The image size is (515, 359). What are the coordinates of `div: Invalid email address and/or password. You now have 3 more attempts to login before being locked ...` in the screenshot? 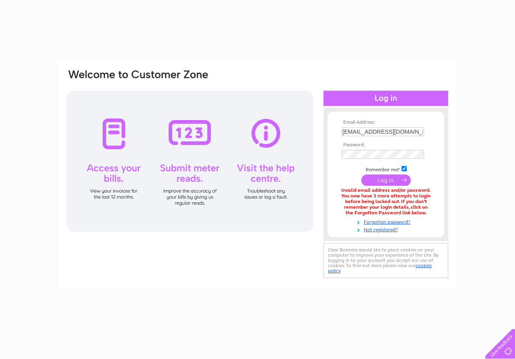 It's located at (386, 201).